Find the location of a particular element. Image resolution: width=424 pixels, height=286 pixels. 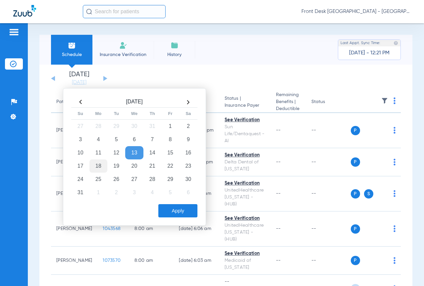

div: Sun Life/Dentaquest - AI is located at coordinates (245, 134).